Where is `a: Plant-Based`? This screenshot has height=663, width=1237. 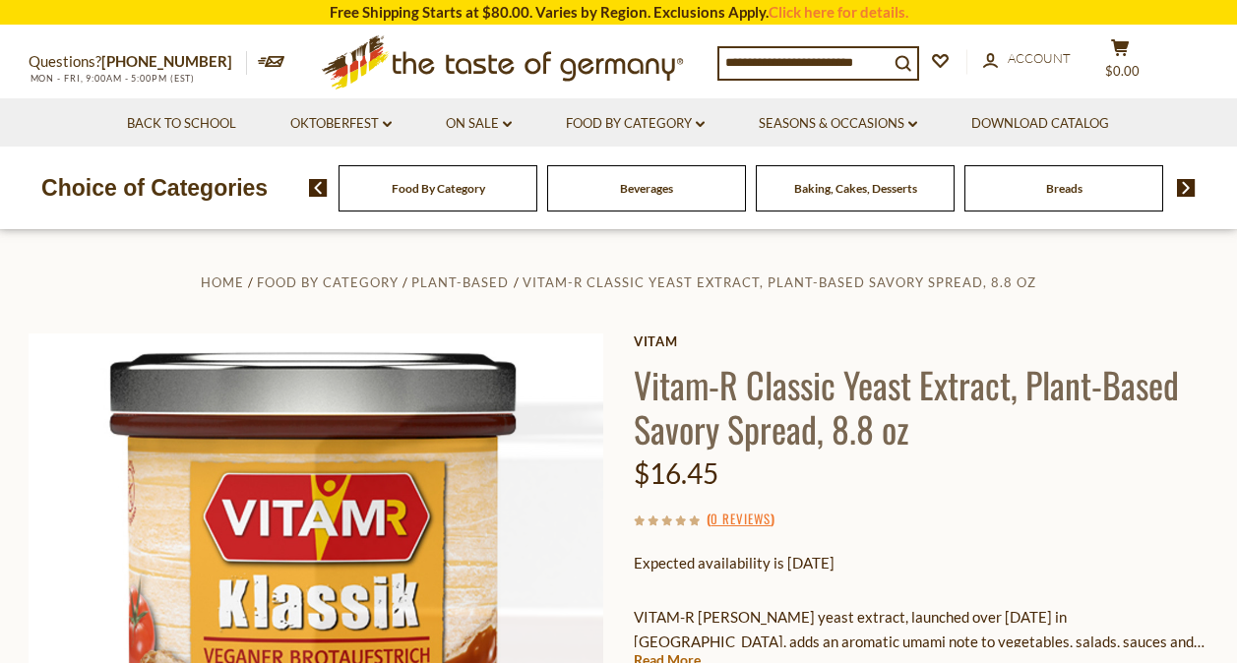
a: Plant-Based is located at coordinates (460, 282).